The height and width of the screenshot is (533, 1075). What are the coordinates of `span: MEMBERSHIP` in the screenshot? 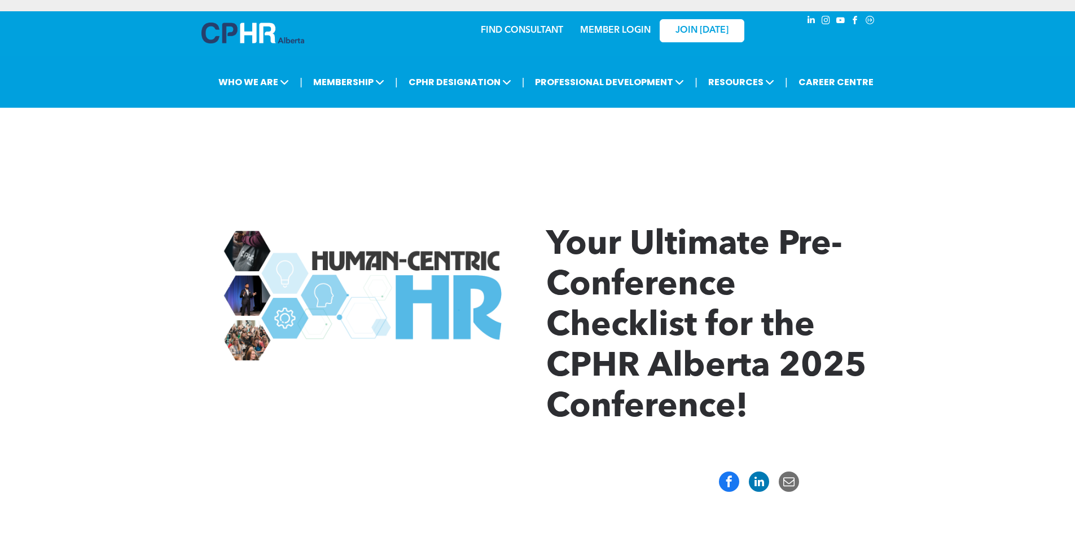 It's located at (349, 82).